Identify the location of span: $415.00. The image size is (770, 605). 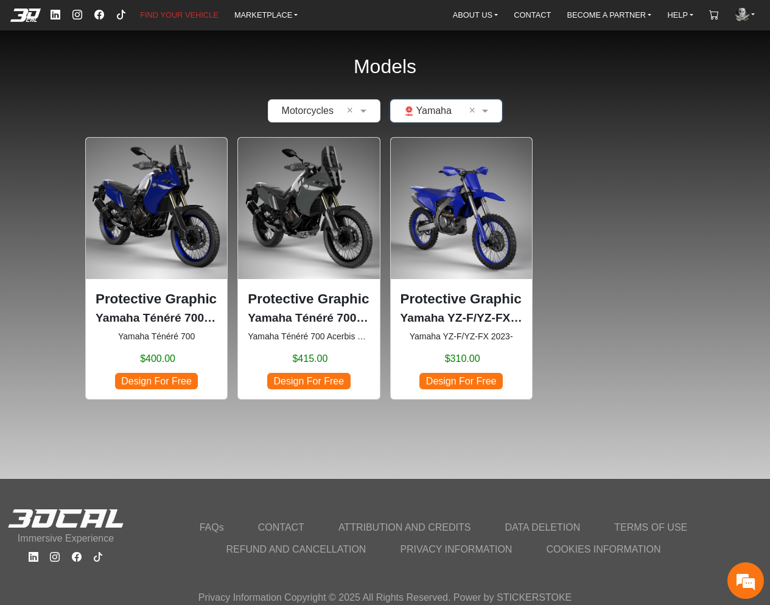
(310, 359).